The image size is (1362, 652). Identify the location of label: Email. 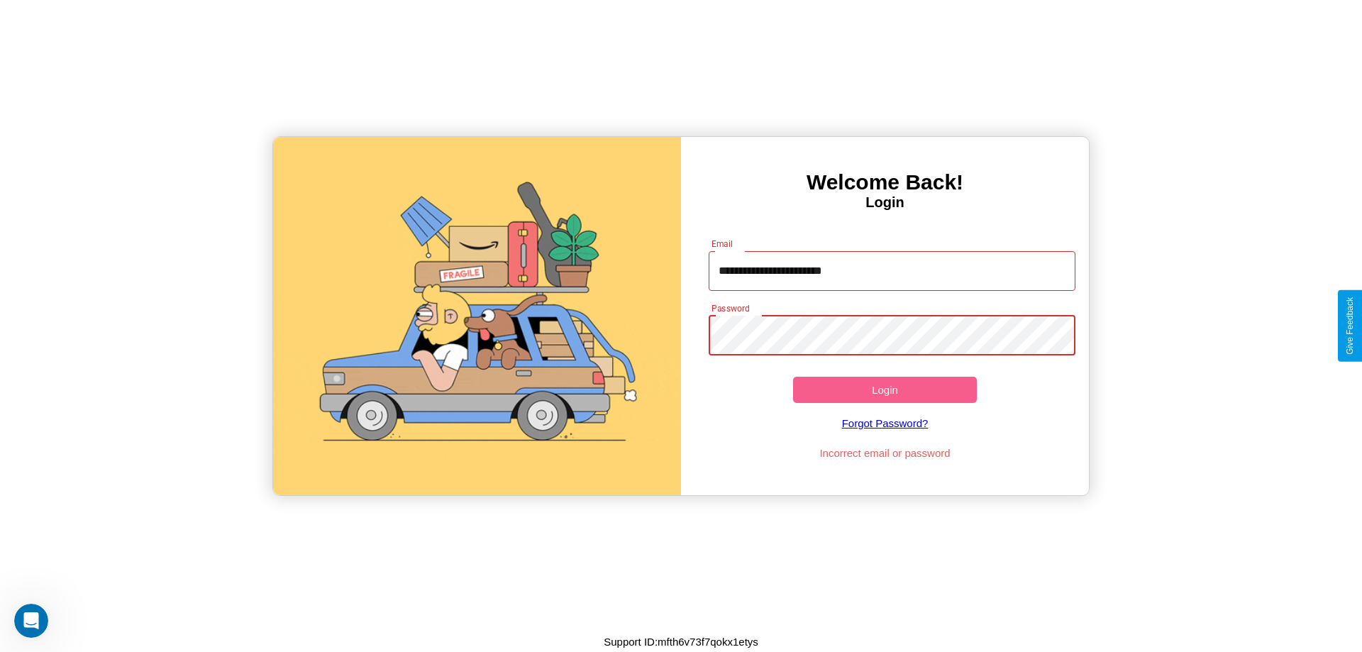
(722, 243).